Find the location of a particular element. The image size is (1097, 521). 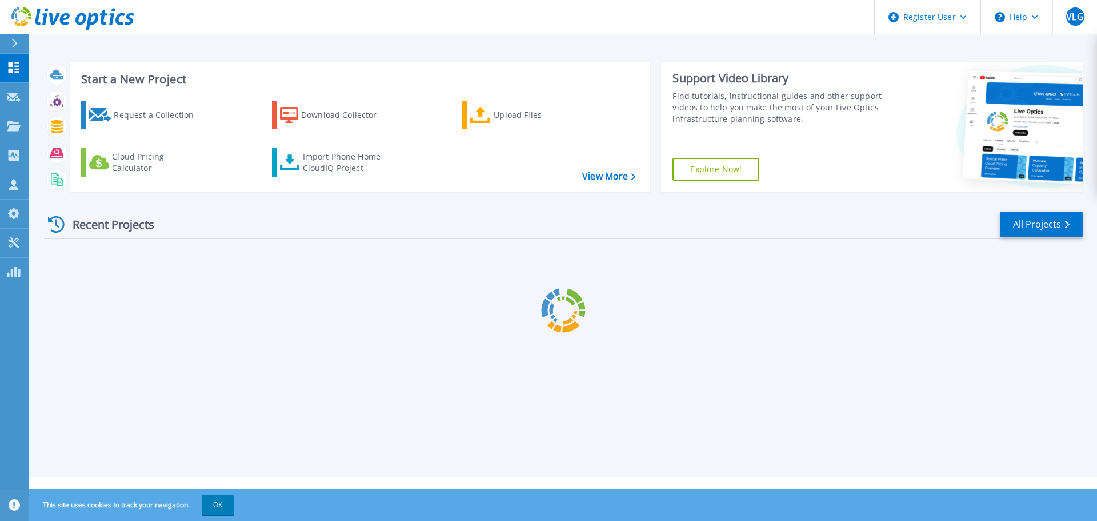

a: Upload Files is located at coordinates (526, 115).